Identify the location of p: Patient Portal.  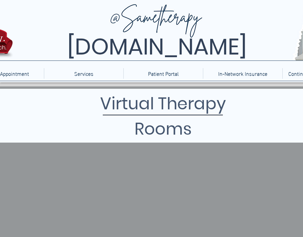
(163, 74).